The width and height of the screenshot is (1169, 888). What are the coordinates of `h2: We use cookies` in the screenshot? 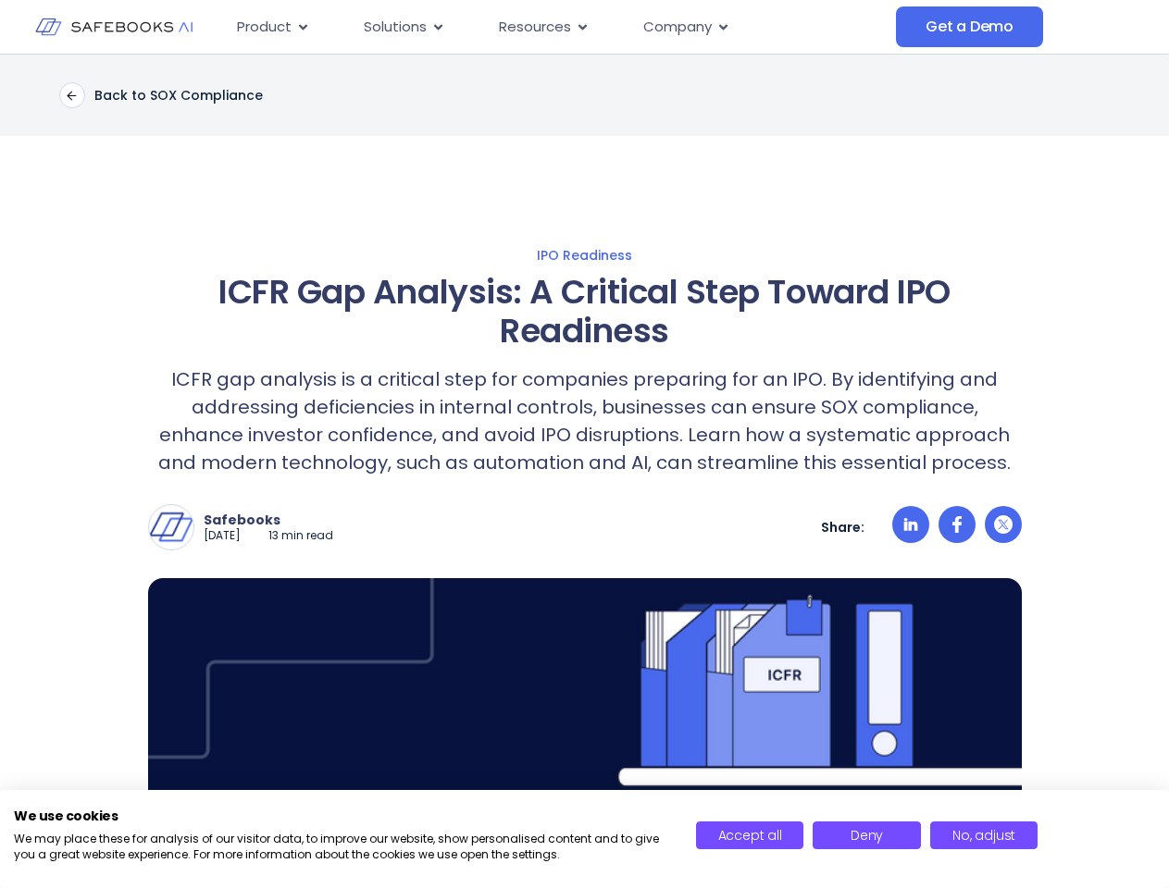 It's located at (340, 816).